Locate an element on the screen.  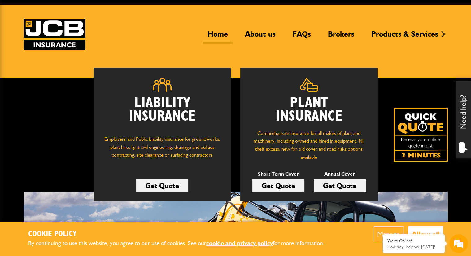
a: Products & Services is located at coordinates (404, 37).